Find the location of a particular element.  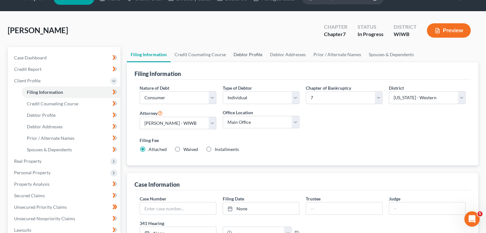

a: None is located at coordinates (261, 208).